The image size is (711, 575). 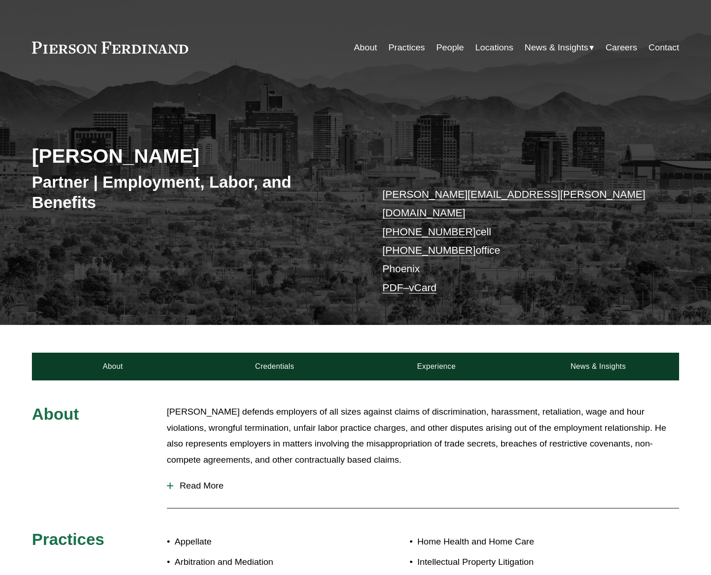 What do you see at coordinates (522, 562) in the screenshot?
I see `p: Intellectual Property Litigation` at bounding box center [522, 562].